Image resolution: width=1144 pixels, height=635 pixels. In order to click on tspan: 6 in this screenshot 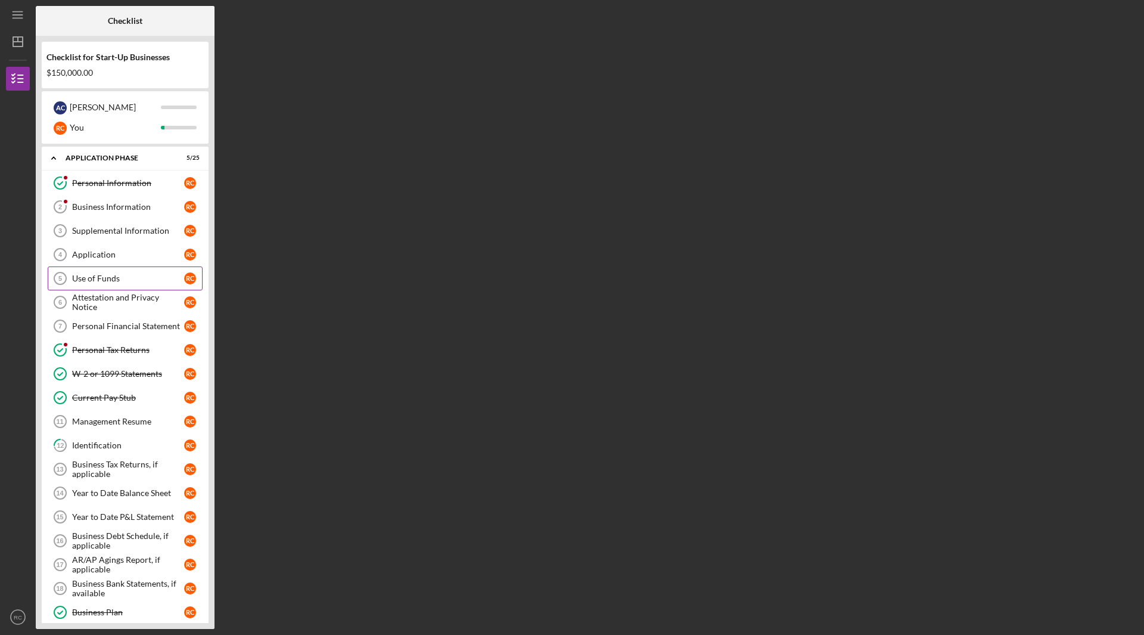, I will do `click(60, 302)`.